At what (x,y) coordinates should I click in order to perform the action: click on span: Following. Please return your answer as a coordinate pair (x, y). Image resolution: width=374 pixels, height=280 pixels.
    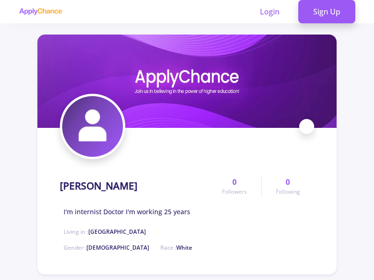
    Looking at the image, I should click on (288, 192).